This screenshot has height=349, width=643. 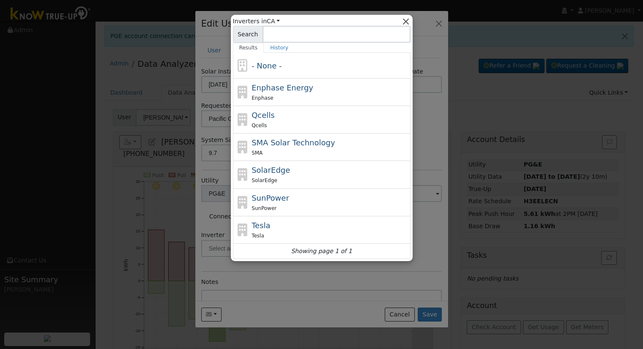 I want to click on span: SMA Solar Technology, so click(x=293, y=142).